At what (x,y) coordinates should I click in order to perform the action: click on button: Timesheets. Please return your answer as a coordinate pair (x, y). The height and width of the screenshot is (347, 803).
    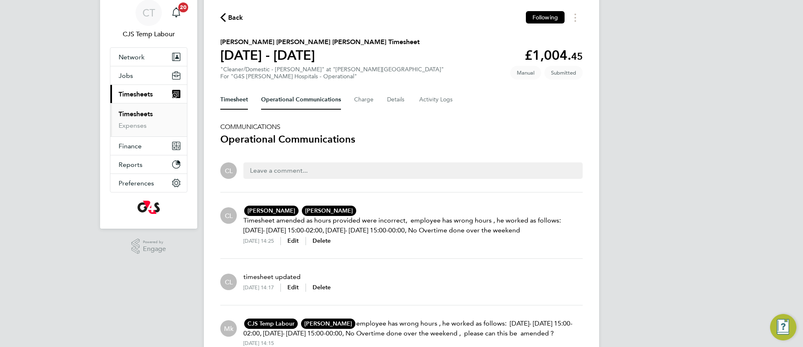
    Looking at the image, I should click on (149, 94).